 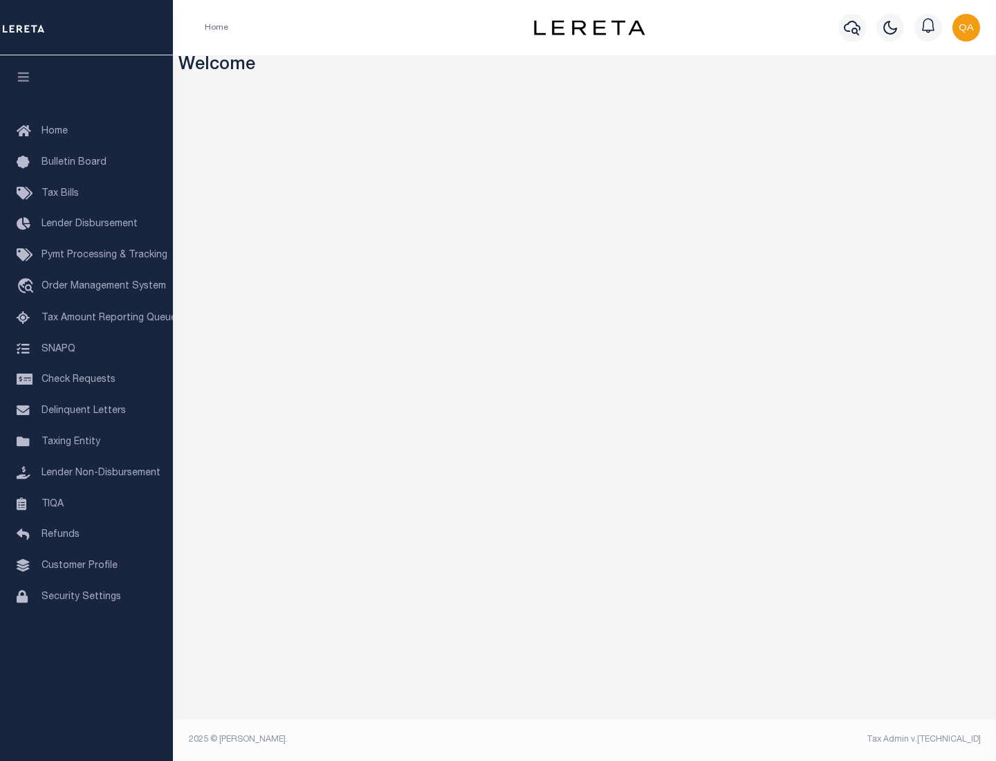 I want to click on span: Home, so click(x=55, y=131).